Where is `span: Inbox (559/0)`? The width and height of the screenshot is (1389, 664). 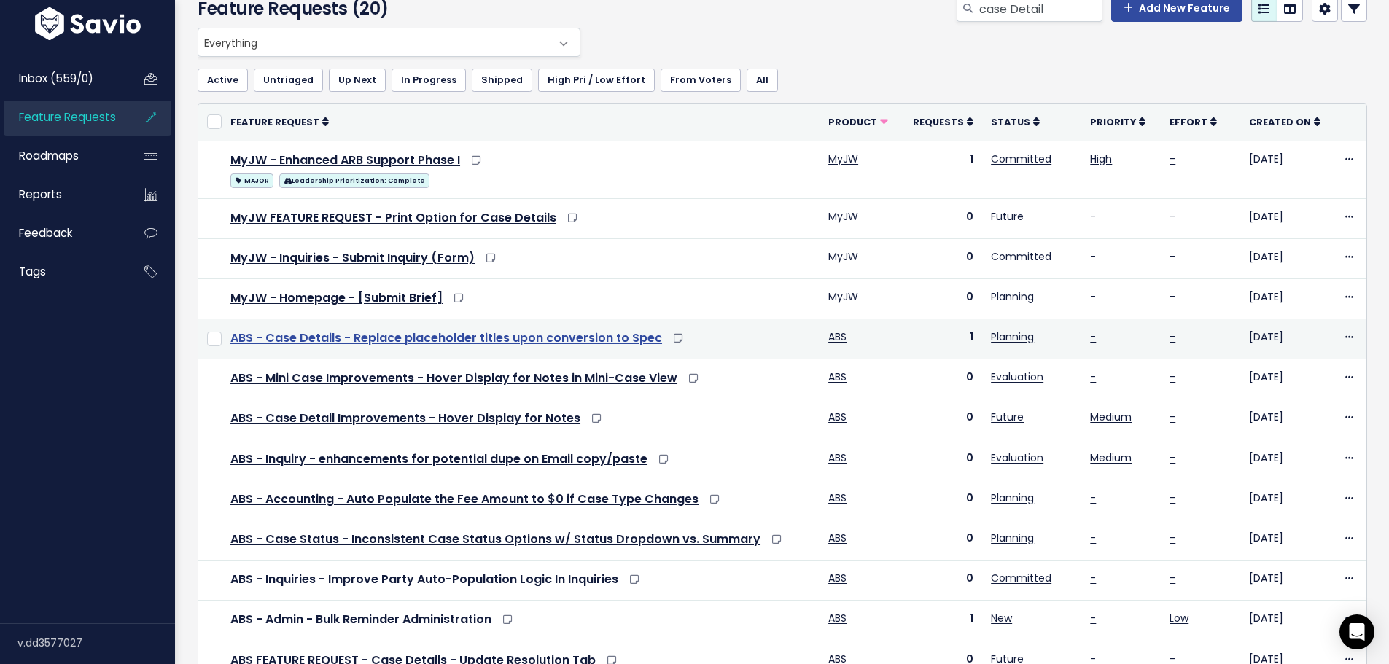
span: Inbox (559/0) is located at coordinates (56, 78).